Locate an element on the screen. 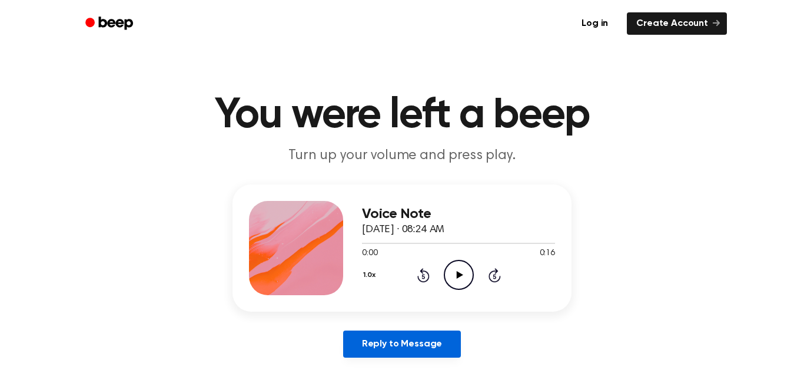 The height and width of the screenshot is (373, 804). span: 0:00 is located at coordinates (370, 253).